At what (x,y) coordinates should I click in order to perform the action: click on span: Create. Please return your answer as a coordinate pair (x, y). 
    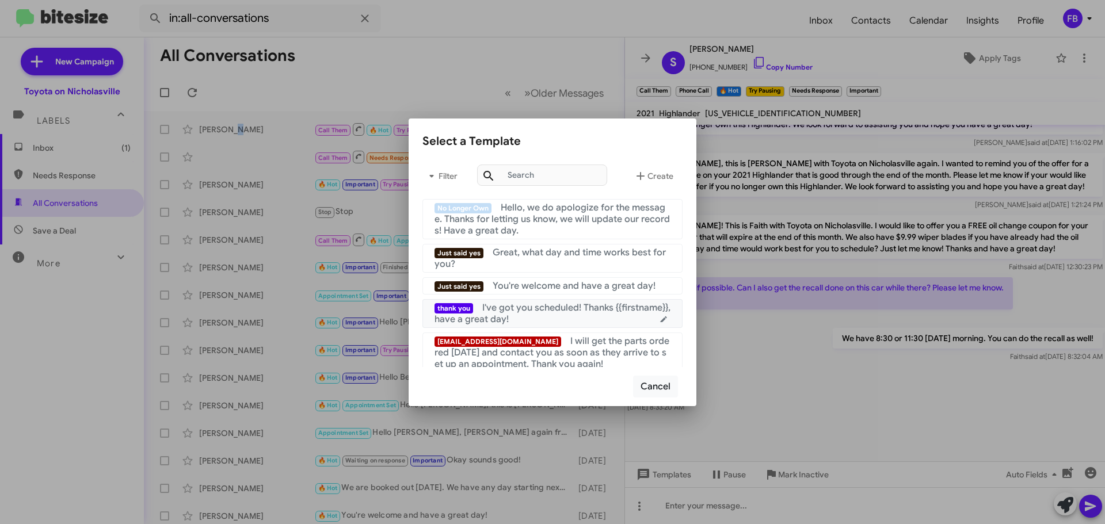
    Looking at the image, I should click on (653, 176).